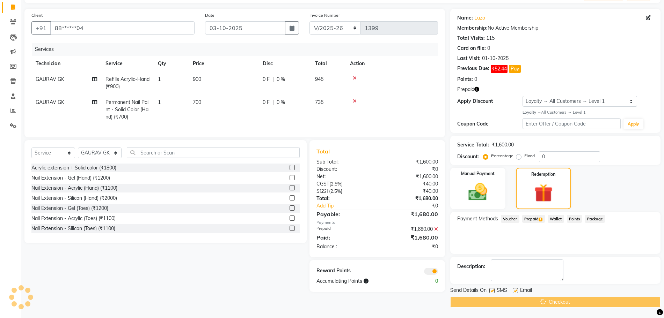 The image size is (664, 318). What do you see at coordinates (465, 18) in the screenshot?
I see `div: Name:` at bounding box center [465, 18].